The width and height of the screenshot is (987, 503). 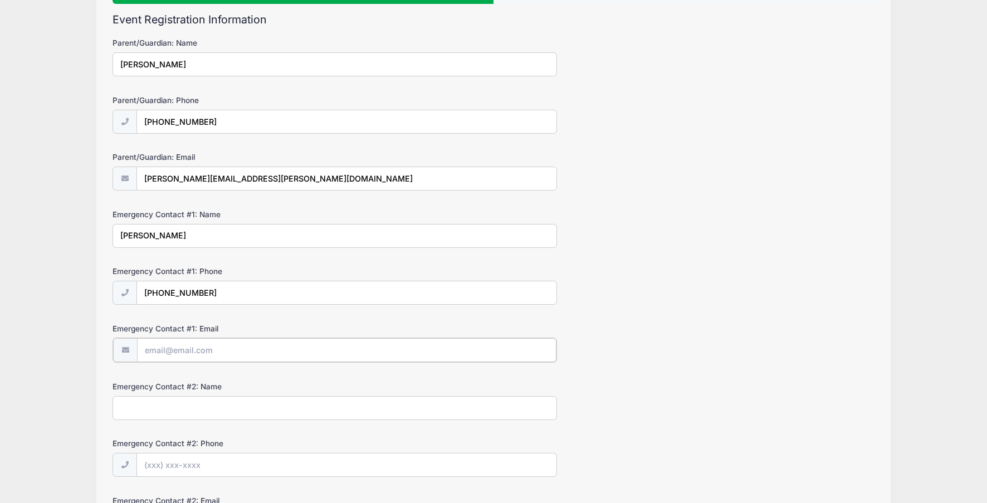 What do you see at coordinates (493, 19) in the screenshot?
I see `h2: Event Registration Information` at bounding box center [493, 19].